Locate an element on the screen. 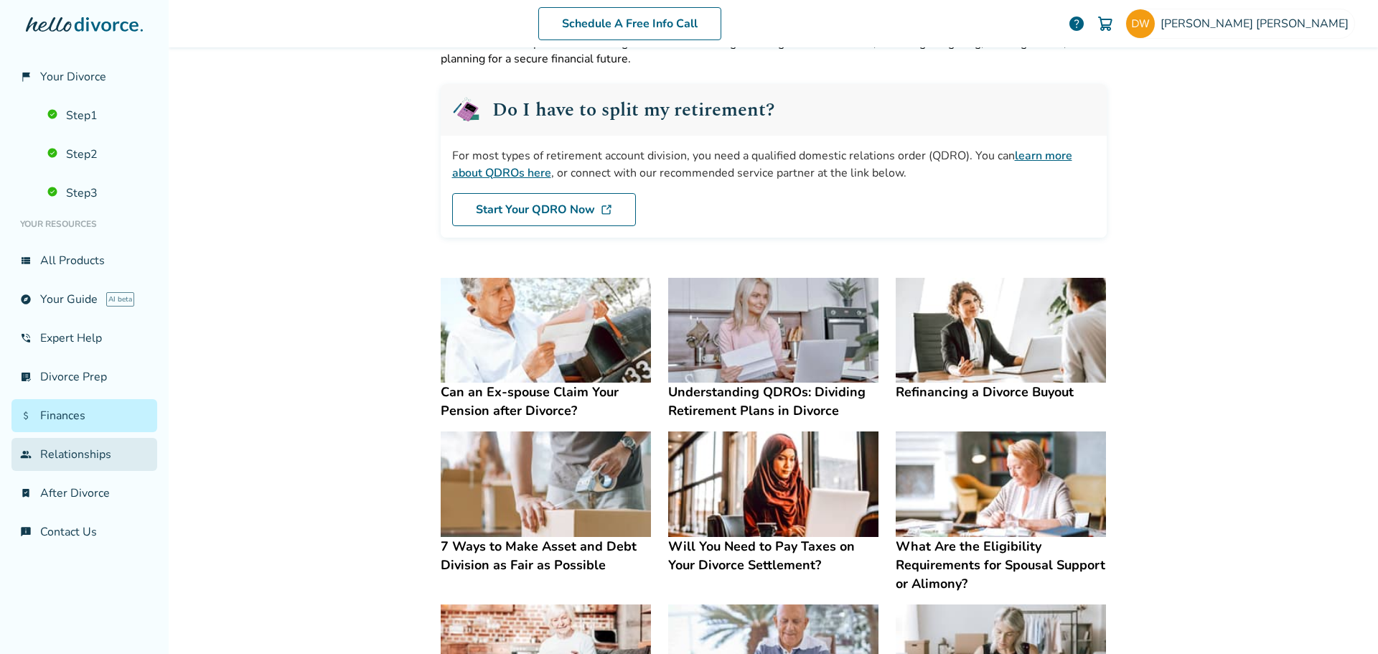  h4: Refinancing a Divorce Buyout is located at coordinates (1000, 392).